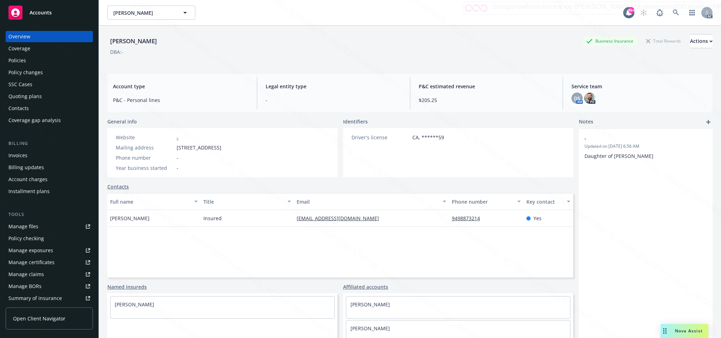 The height and width of the screenshot is (338, 721). I want to click on button: Nova Assist, so click(684, 331).